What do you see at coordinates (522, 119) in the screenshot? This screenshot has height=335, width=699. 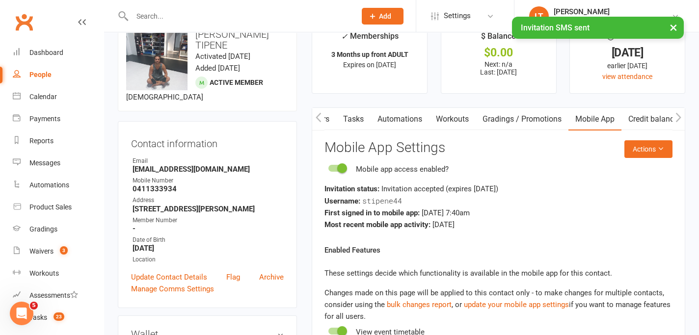 I see `a: Gradings / Promotions` at bounding box center [522, 119].